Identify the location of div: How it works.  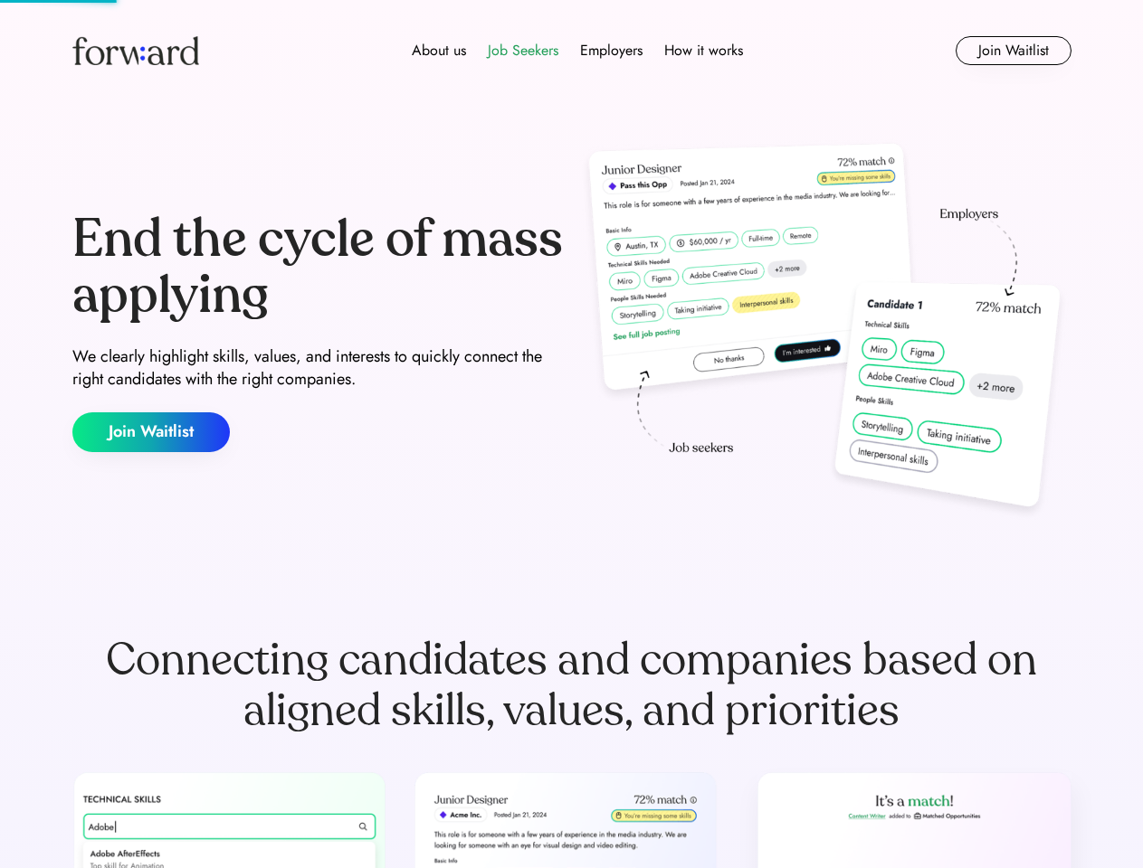
(703, 51).